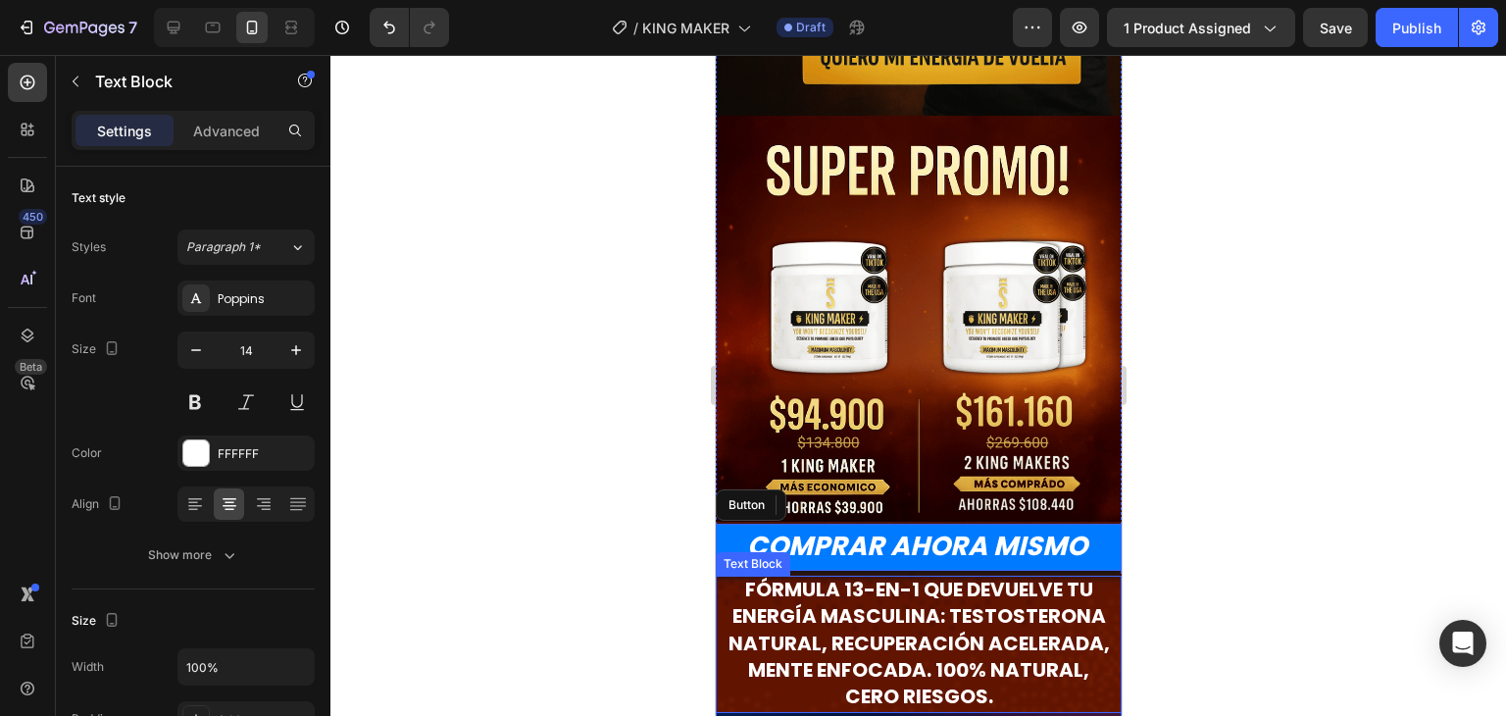  What do you see at coordinates (86, 453) in the screenshot?
I see `div: Color` at bounding box center [86, 453].